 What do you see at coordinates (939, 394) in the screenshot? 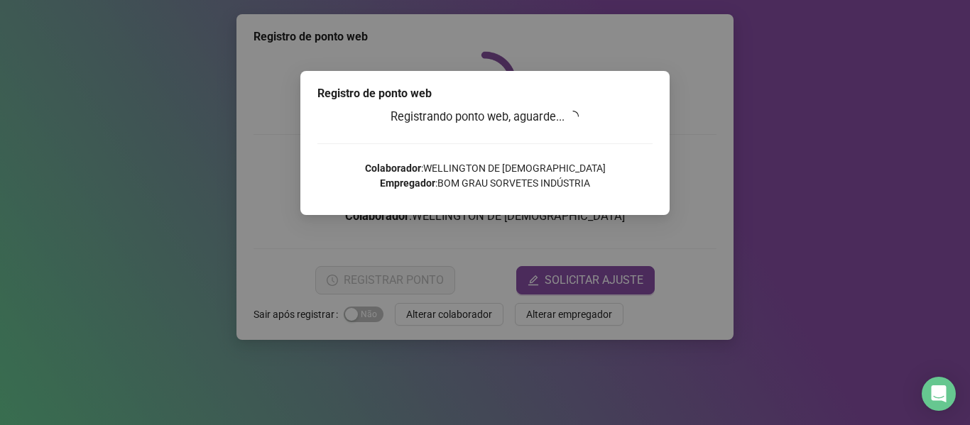
I see `div: Open Intercom Messenger` at bounding box center [939, 394].